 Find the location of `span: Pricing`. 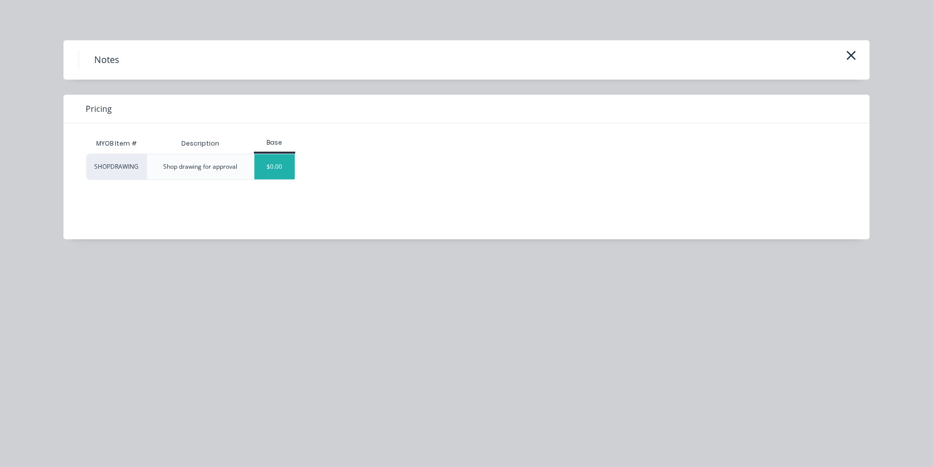

span: Pricing is located at coordinates (99, 109).